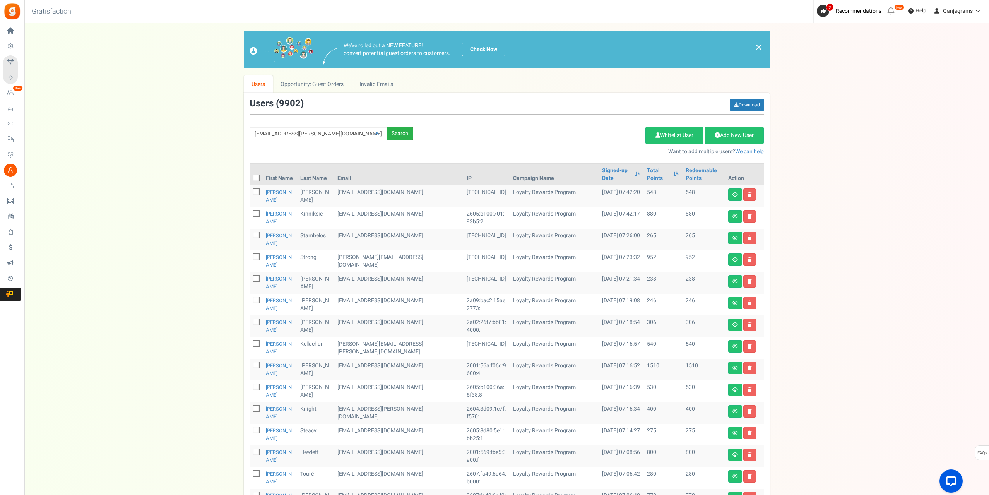 Image resolution: width=989 pixels, height=495 pixels. Describe the element at coordinates (851, 11) in the screenshot. I see `a: 2 Recommendations` at that location.